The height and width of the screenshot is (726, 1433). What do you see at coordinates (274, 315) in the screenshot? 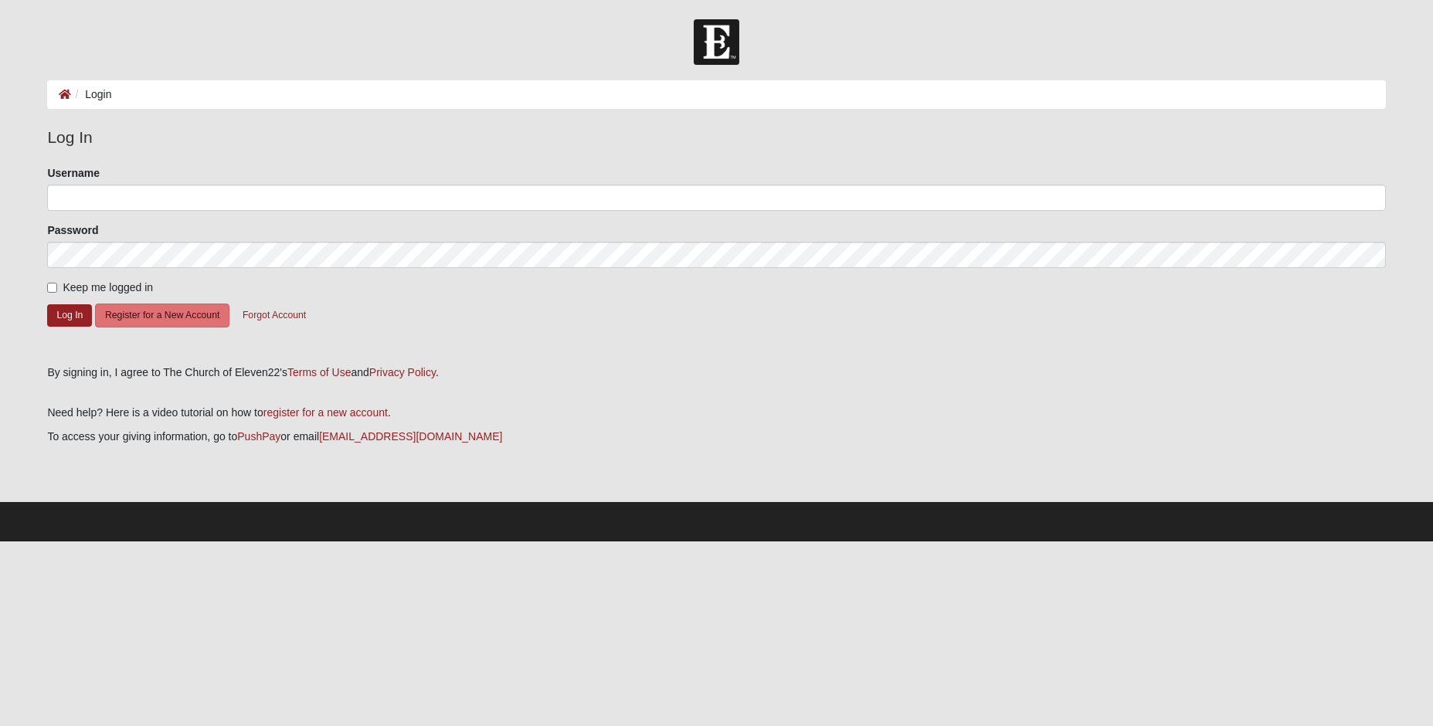
I see `button: Forgot Account` at bounding box center [274, 315].